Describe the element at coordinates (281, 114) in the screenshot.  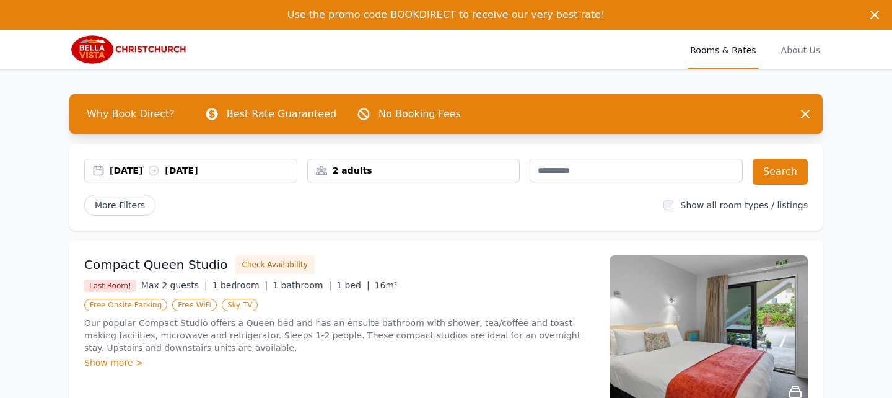
I see `p: Best Rate Guaranteed` at that location.